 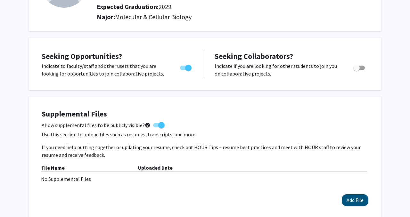 I want to click on span: Molecular & Cellular Biology, so click(x=153, y=17).